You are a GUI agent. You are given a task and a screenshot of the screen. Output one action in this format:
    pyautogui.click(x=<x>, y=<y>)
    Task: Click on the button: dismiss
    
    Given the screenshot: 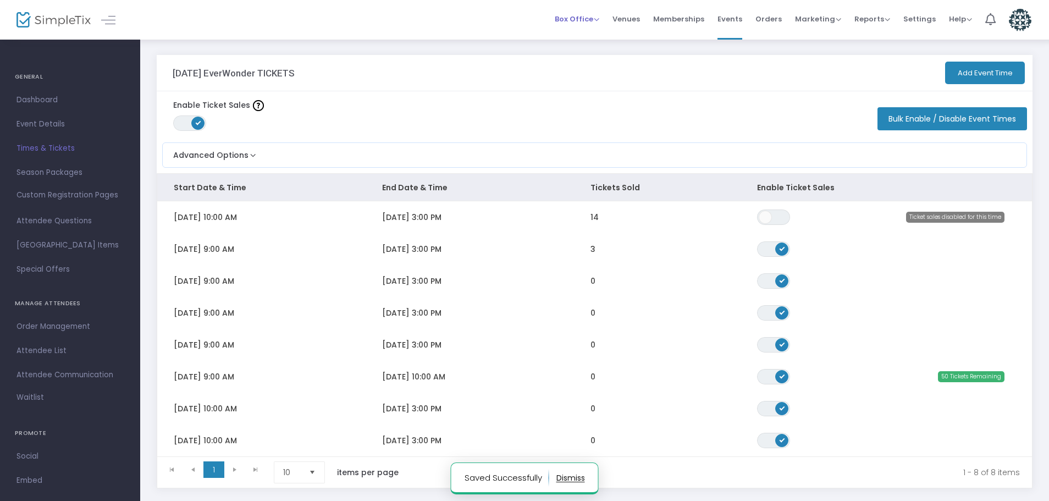 What is the action you would take?
    pyautogui.click(x=571, y=478)
    